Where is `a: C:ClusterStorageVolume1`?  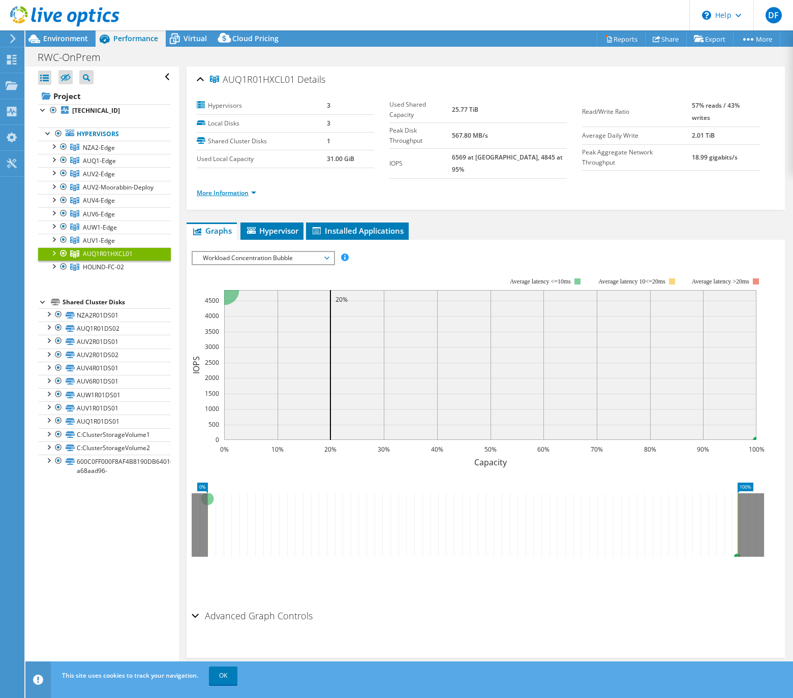
a: C:ClusterStorageVolume1 is located at coordinates (104, 435).